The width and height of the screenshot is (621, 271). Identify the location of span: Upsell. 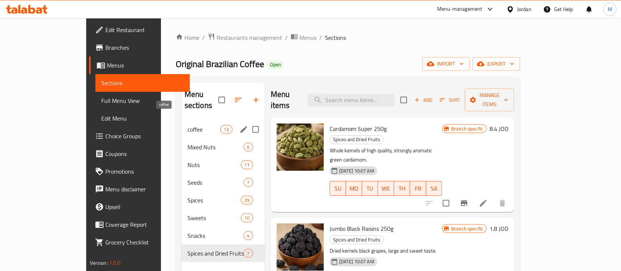
(145, 207).